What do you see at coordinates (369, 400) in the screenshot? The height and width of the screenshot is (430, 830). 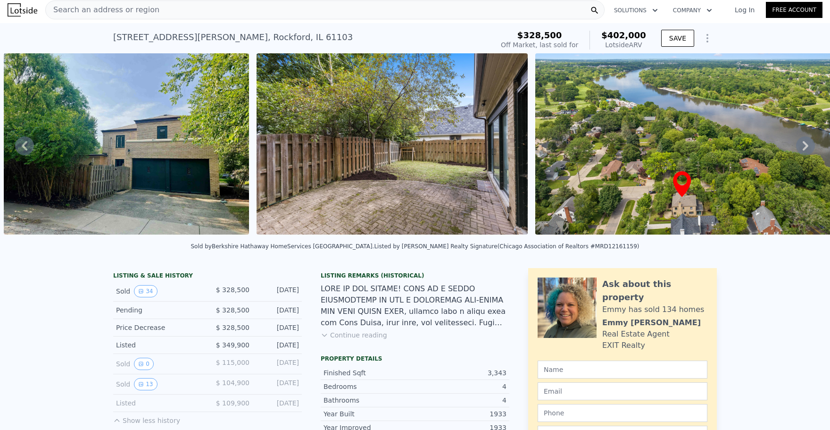 I see `div: Bathrooms` at bounding box center [369, 400].